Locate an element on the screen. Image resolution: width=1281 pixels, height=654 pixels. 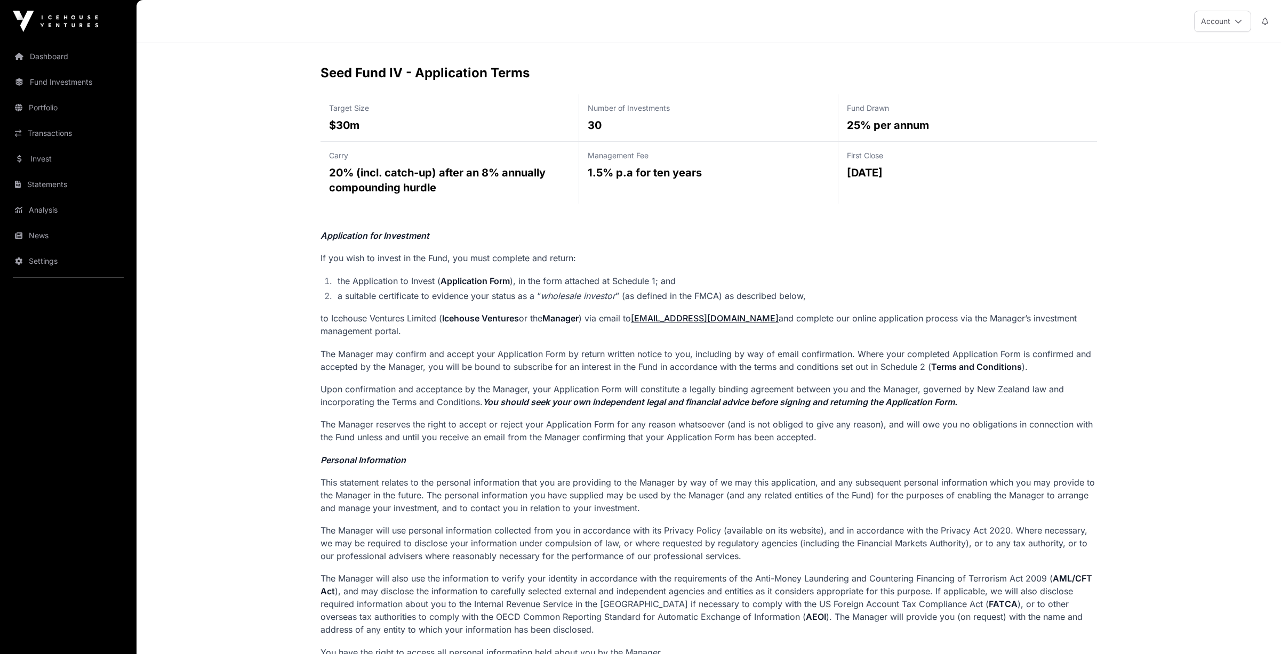
p: 1.5% p.a for ten years is located at coordinates (708, 173).